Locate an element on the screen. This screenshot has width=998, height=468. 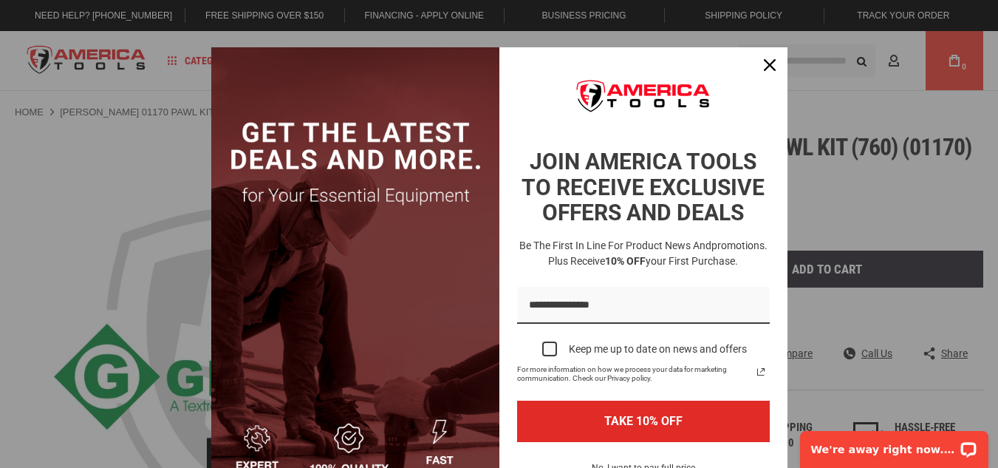
strong: JOIN AMERICA TOOLS TO RECEIVE EXCLUSIVE OFFERS AND DEALS is located at coordinates (643, 187).